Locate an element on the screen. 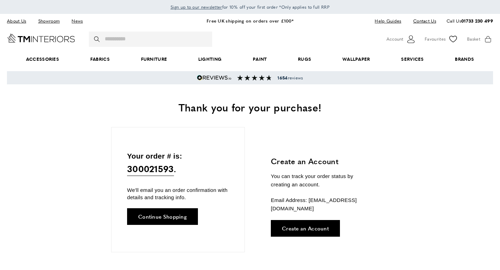 This screenshot has width=500, height=270. a: 01733 230 499 is located at coordinates (477, 21).